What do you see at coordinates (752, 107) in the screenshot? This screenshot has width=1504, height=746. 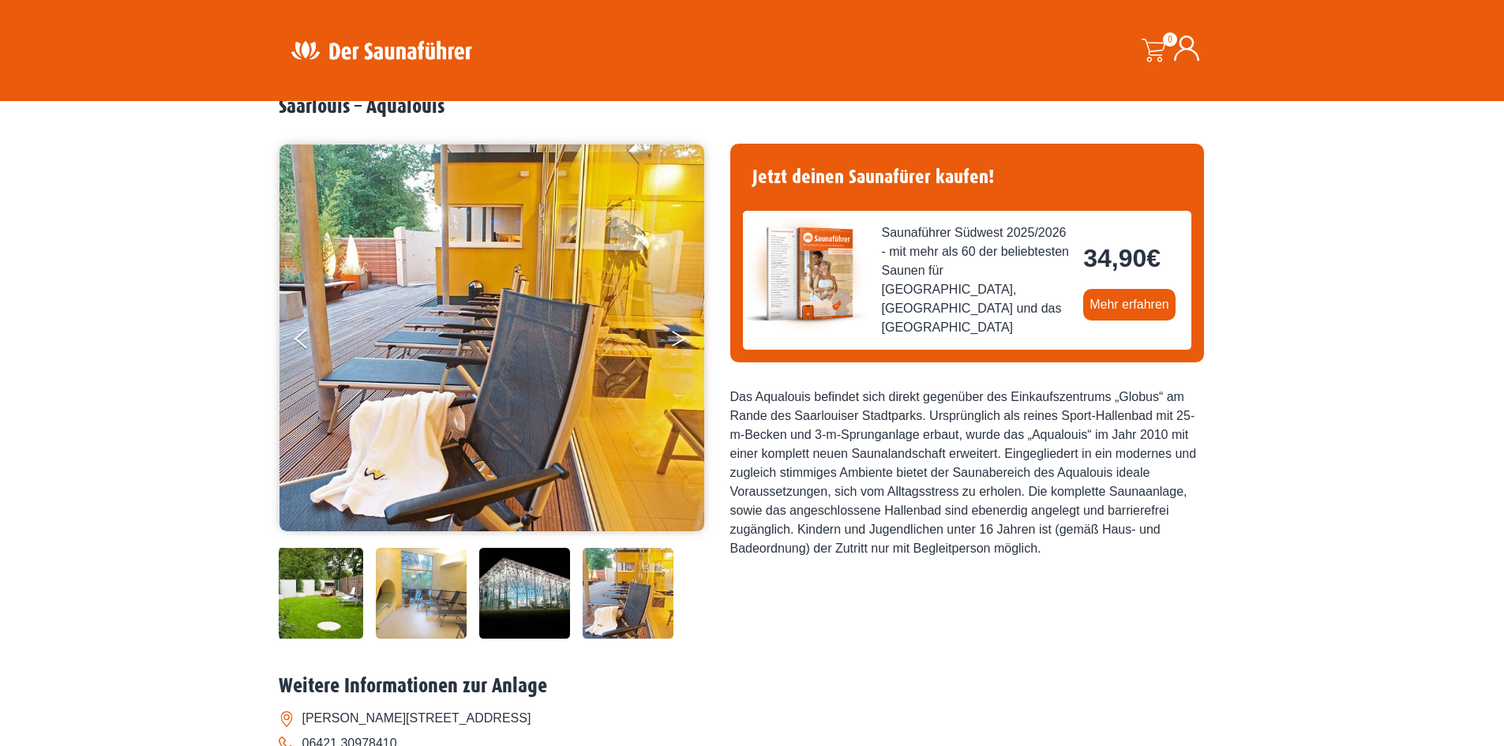 I see `h2: Saarlouis – Aqualouis` at bounding box center [752, 107].